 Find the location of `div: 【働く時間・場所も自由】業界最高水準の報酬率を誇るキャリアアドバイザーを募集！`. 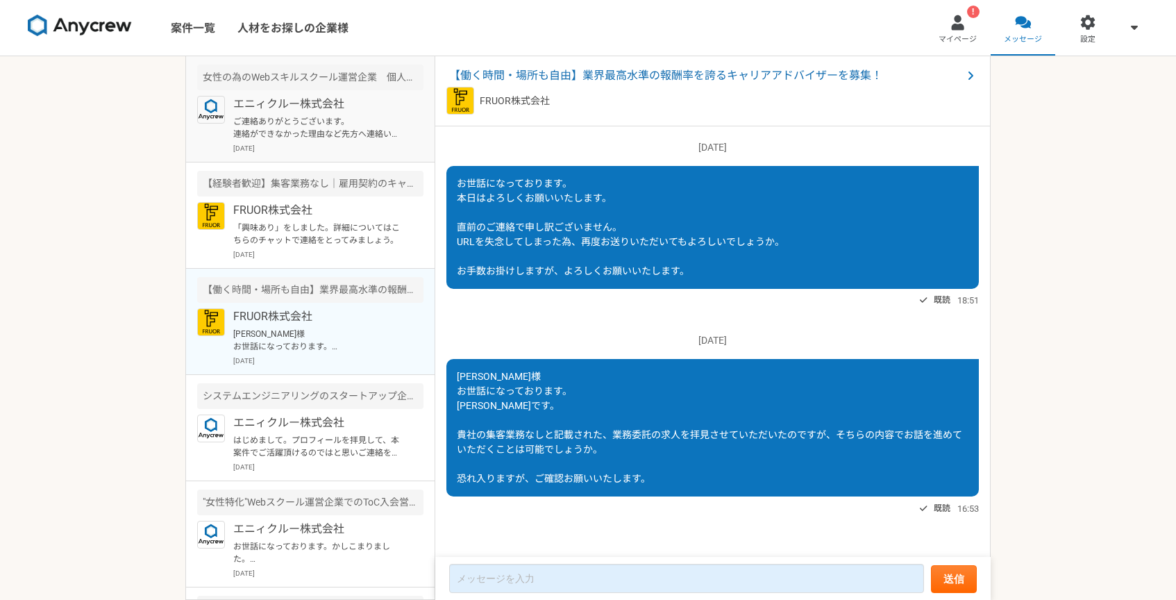

div: 【働く時間・場所も自由】業界最高水準の報酬率を誇るキャリアアドバイザーを募集！ is located at coordinates (310, 290).